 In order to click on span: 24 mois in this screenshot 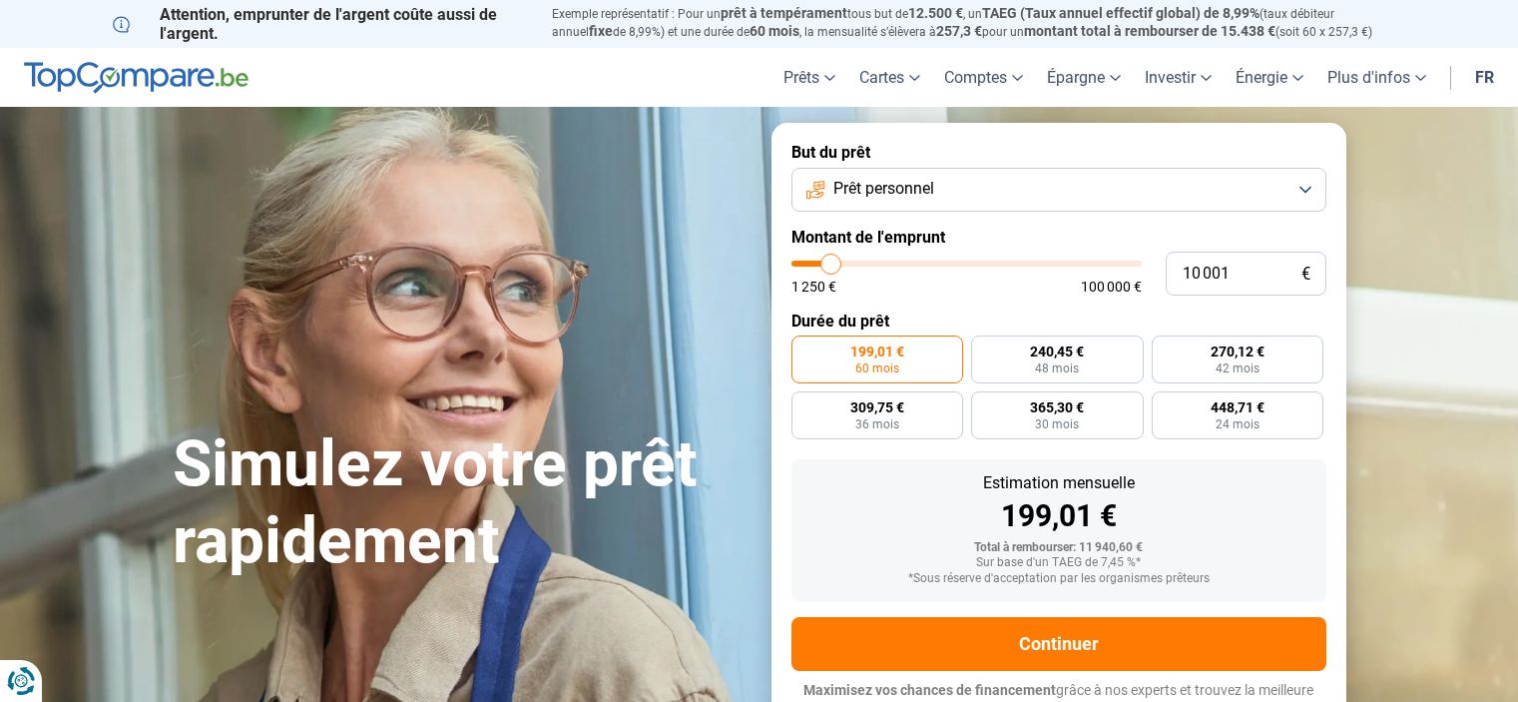, I will do `click(1238, 424)`.